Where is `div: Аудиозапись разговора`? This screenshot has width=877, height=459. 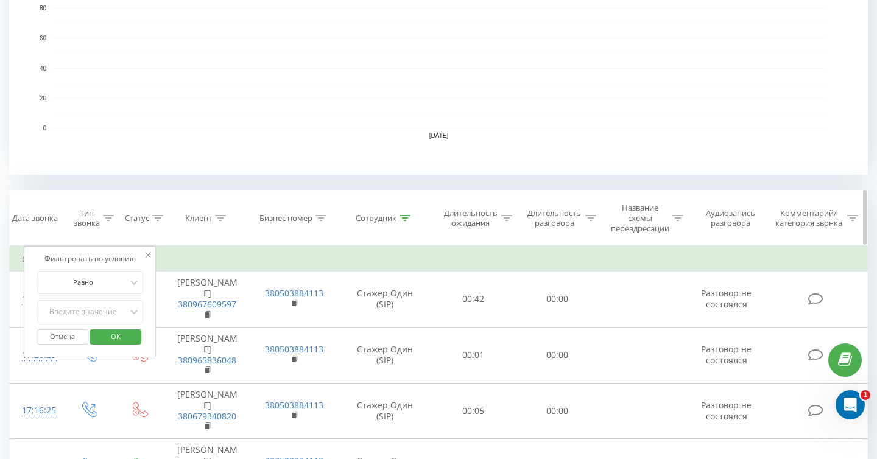
div: Аудиозапись разговора is located at coordinates (730, 219).